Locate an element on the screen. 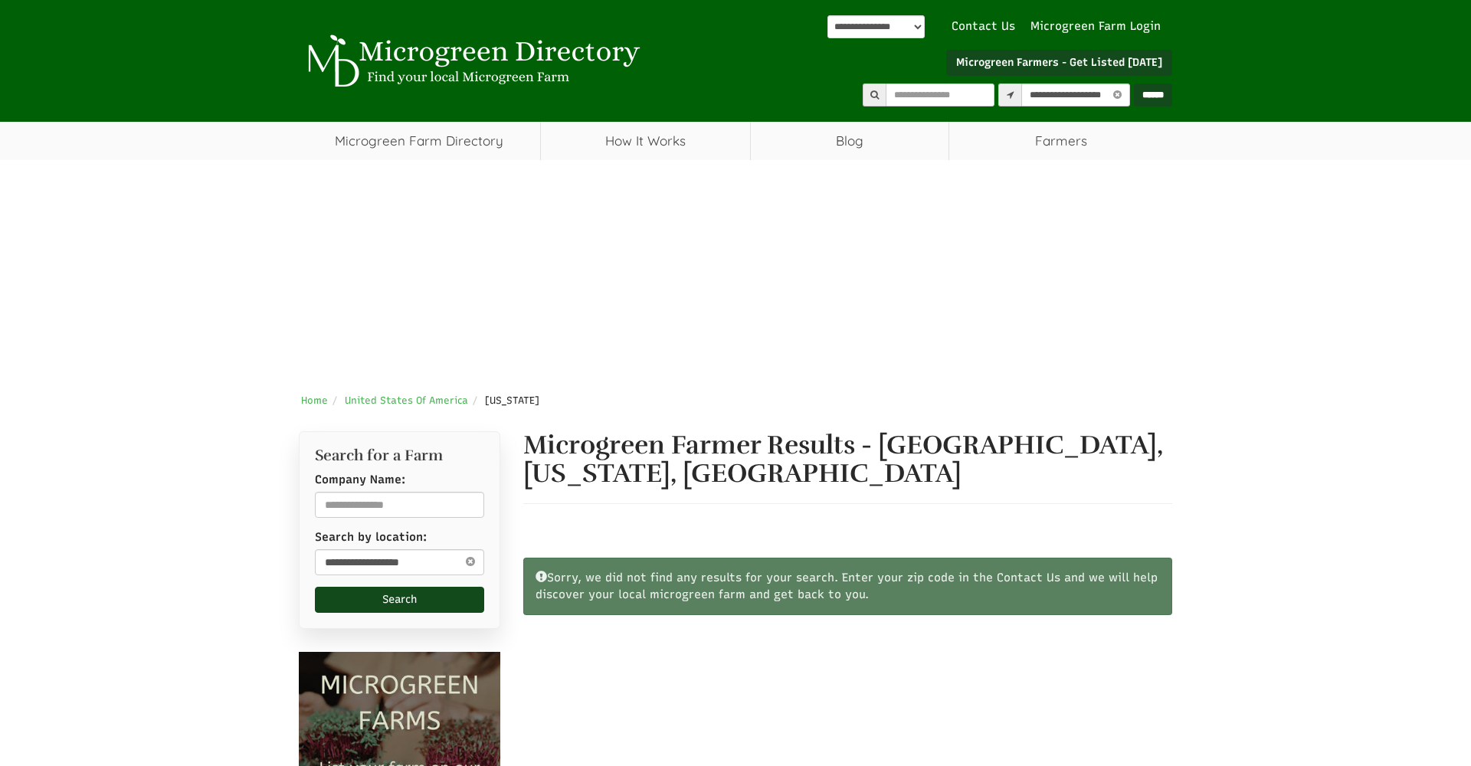  a: Home is located at coordinates (314, 400).